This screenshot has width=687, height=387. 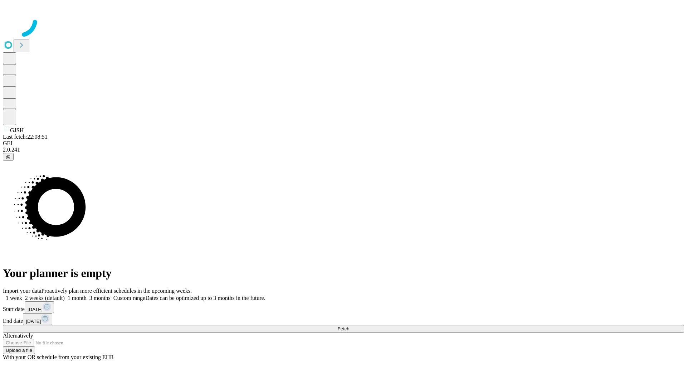 What do you see at coordinates (344, 273) in the screenshot?
I see `h1: Your planner is empty` at bounding box center [344, 273].